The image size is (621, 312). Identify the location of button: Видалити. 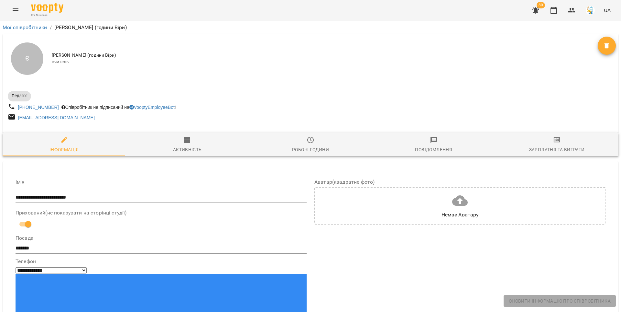
(607, 46).